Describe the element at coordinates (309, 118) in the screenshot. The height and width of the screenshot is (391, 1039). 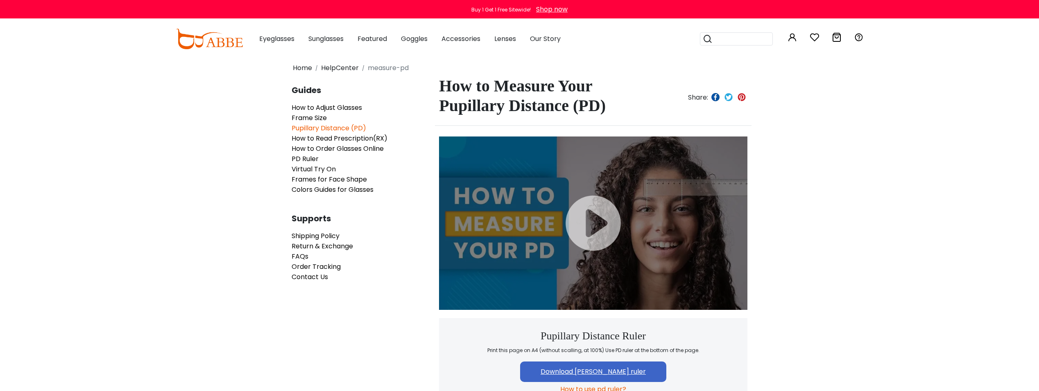
I see `span: Frame Size` at that location.